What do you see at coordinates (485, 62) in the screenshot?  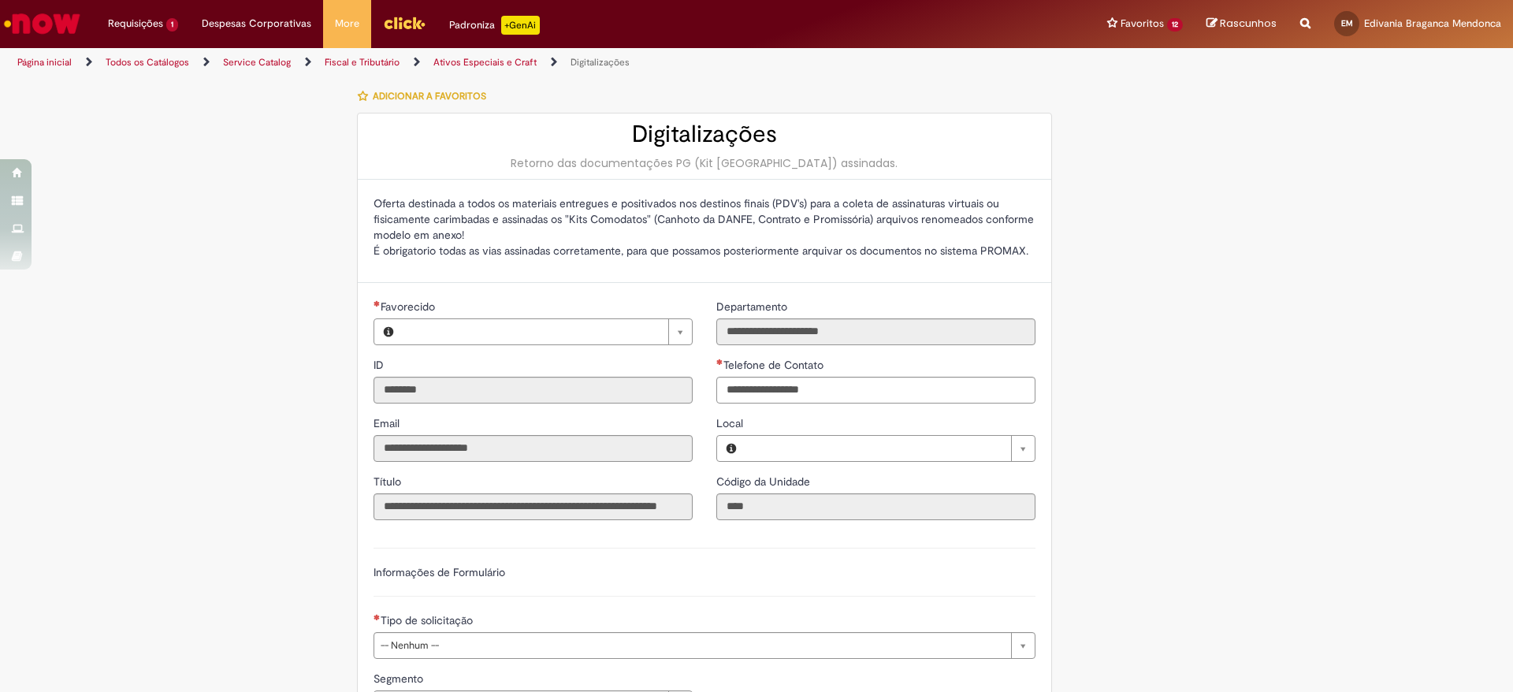 I see `a: Ativos Especiais e Craft` at bounding box center [485, 62].